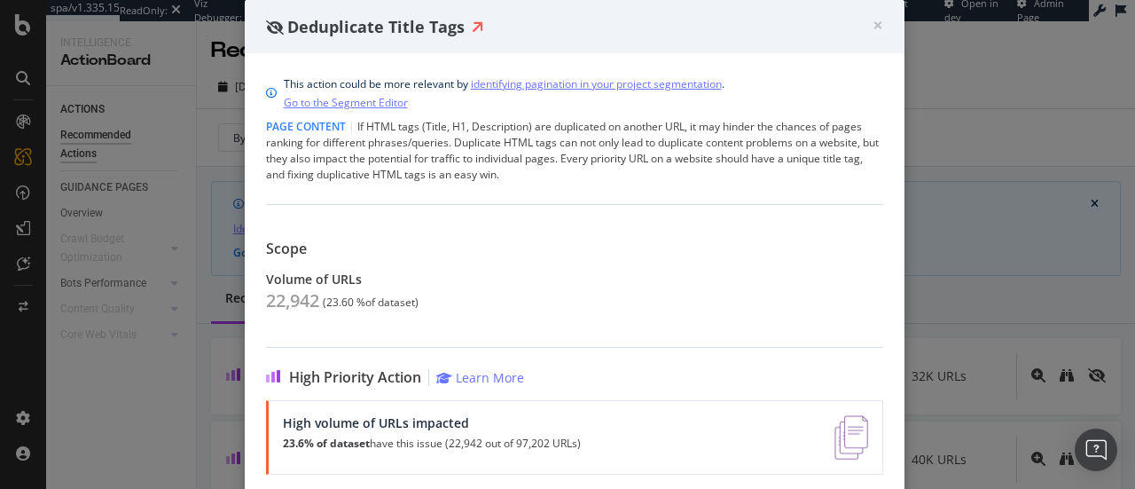  I want to click on div: info banner, so click(575, 93).